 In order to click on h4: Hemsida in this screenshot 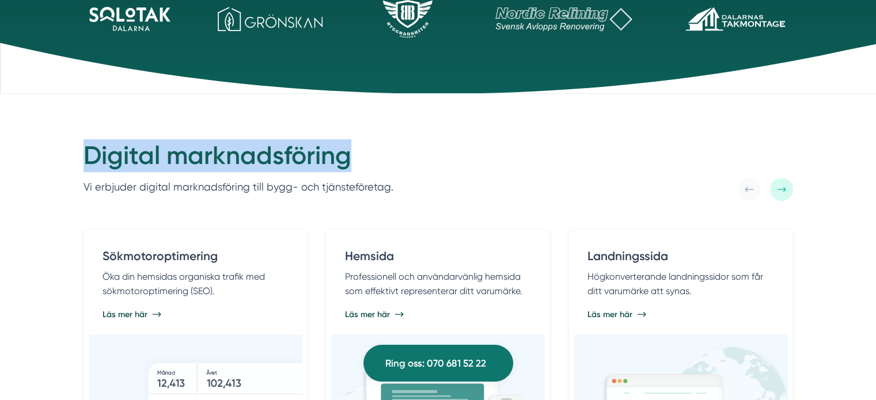, I will do `click(438, 258)`.